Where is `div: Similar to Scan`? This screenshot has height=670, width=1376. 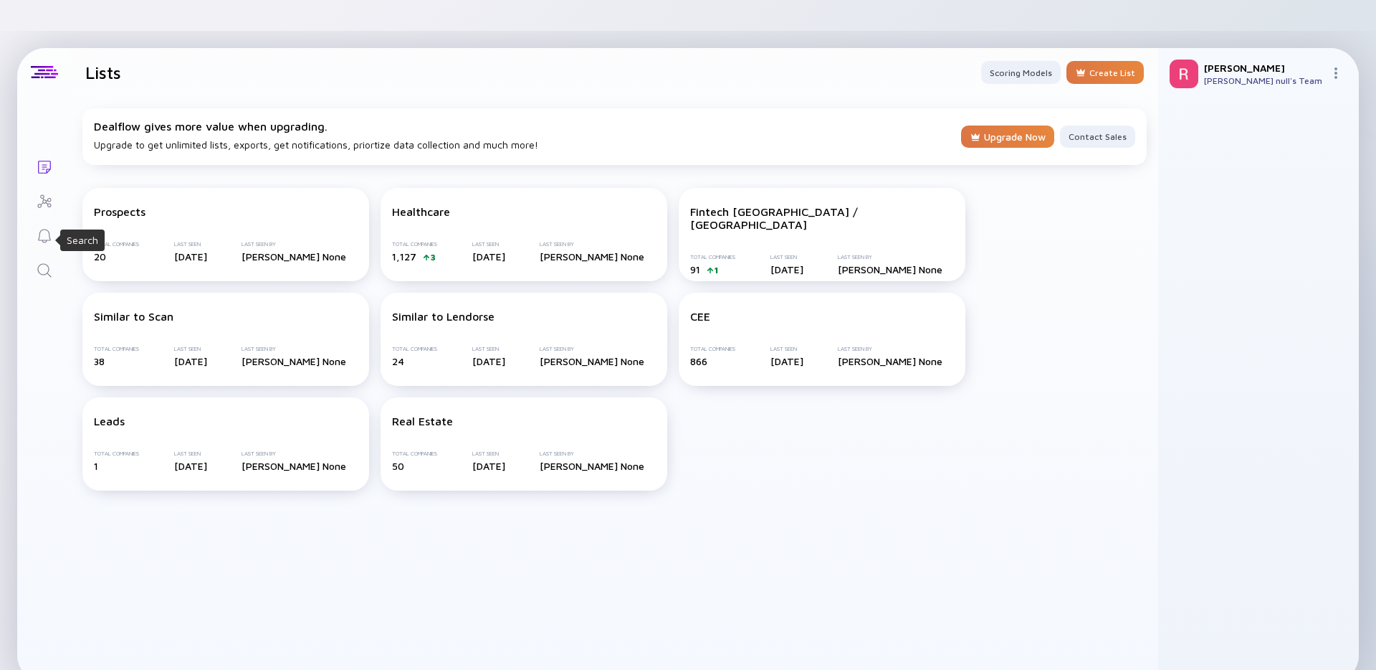 div: Similar to Scan is located at coordinates (133, 316).